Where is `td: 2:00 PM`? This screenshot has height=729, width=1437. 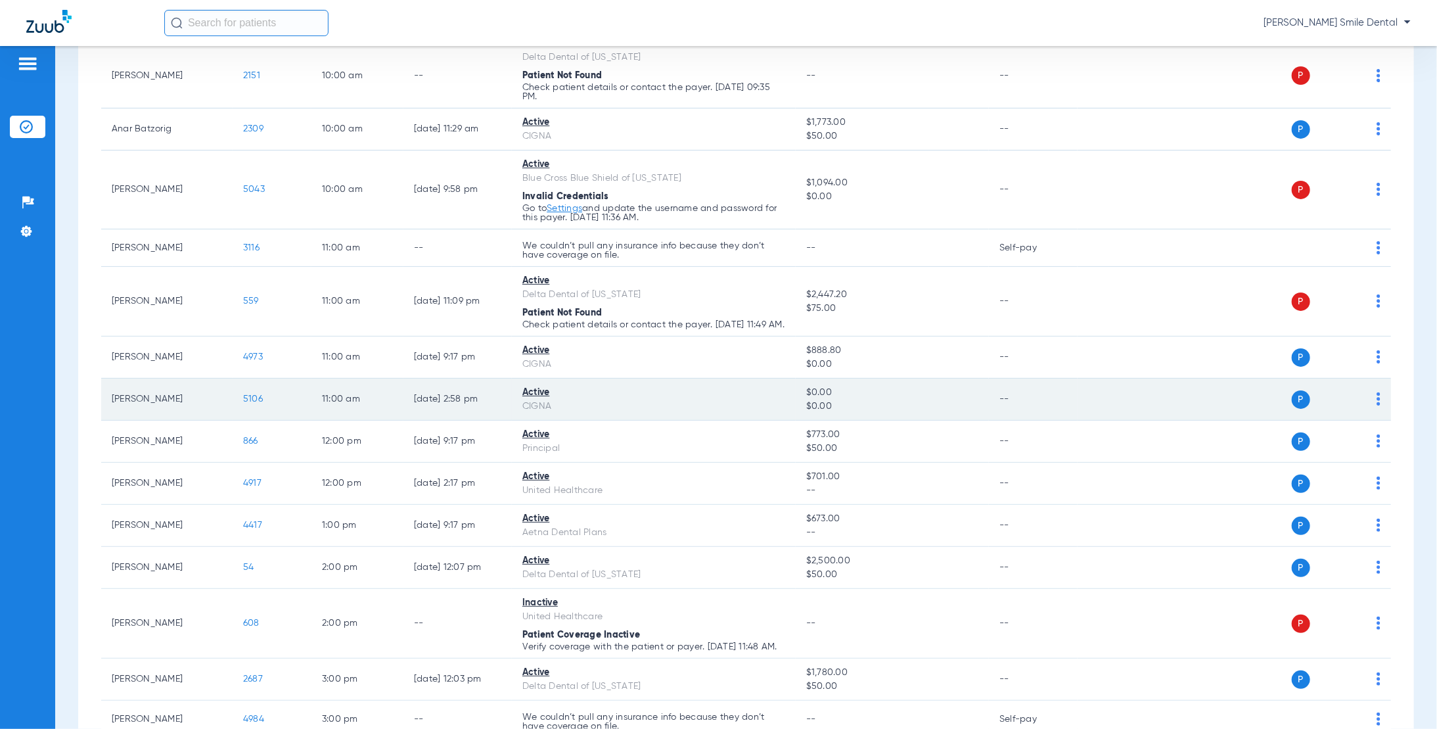
td: 2:00 PM is located at coordinates (358, 624).